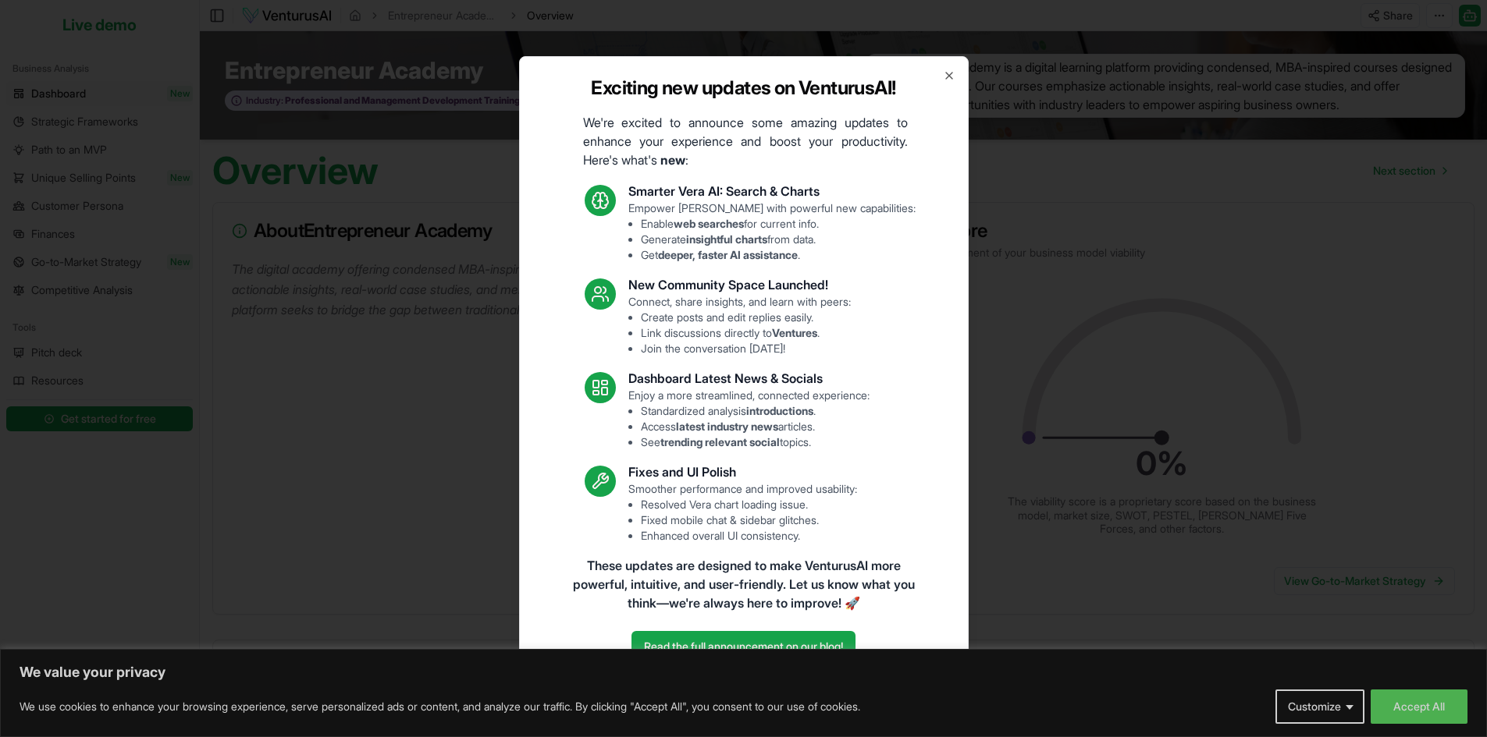  Describe the element at coordinates (745, 318) in the screenshot. I see `li: Create posts and edit replies easily.` at that location.